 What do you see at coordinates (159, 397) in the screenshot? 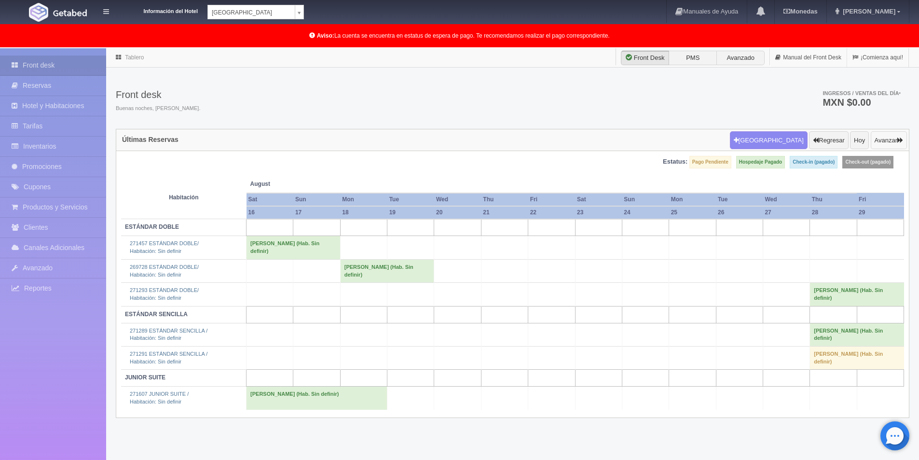
I see `a: 271607 JUNIOR SUITE /Habitación: Sin definir` at bounding box center [159, 397].